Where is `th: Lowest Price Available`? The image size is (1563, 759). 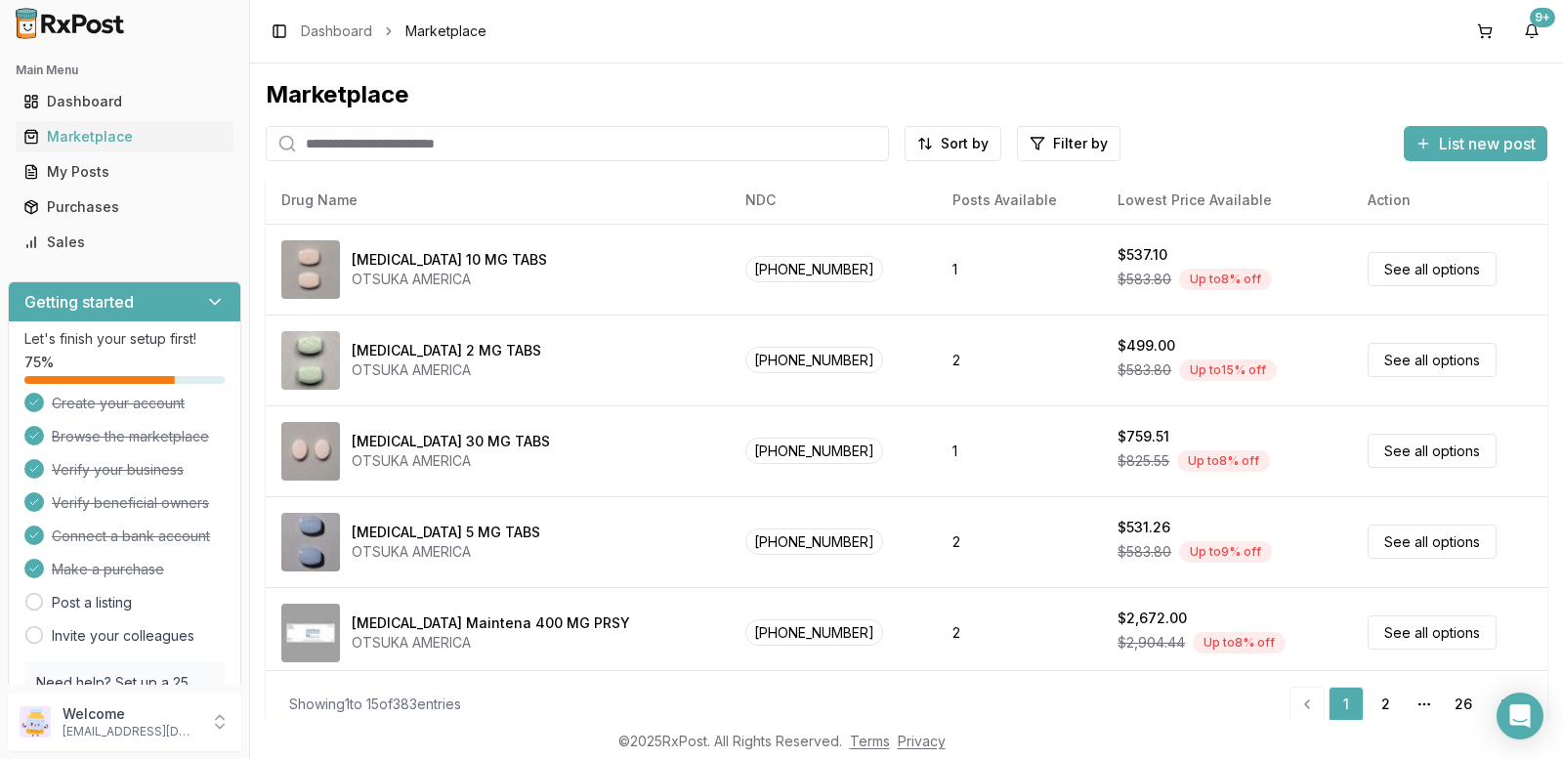
th: Lowest Price Available is located at coordinates (1226, 200).